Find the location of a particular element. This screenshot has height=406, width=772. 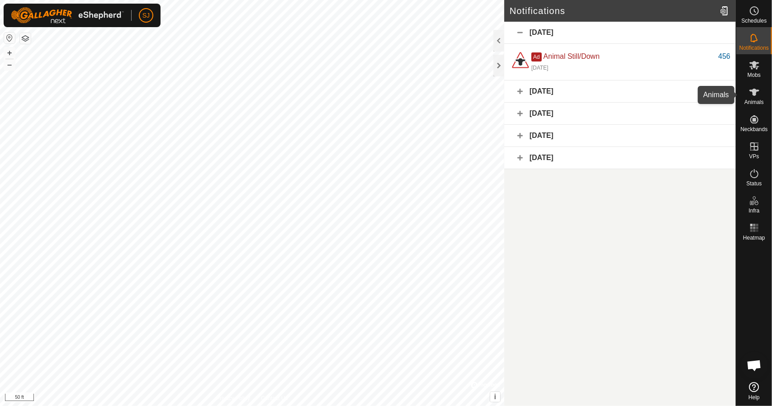

img: Gallagher Logo is located at coordinates (67, 15).